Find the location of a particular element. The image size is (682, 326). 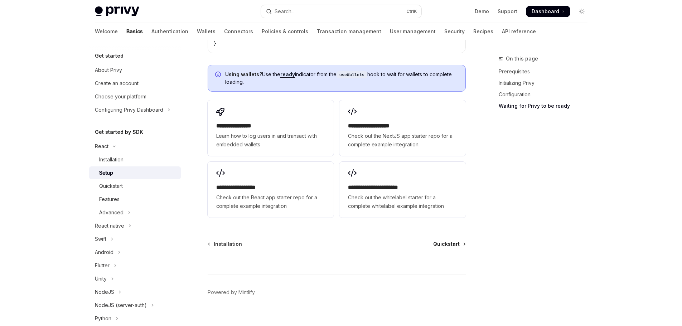

div: NodeJS (server-auth) is located at coordinates (121, 305).